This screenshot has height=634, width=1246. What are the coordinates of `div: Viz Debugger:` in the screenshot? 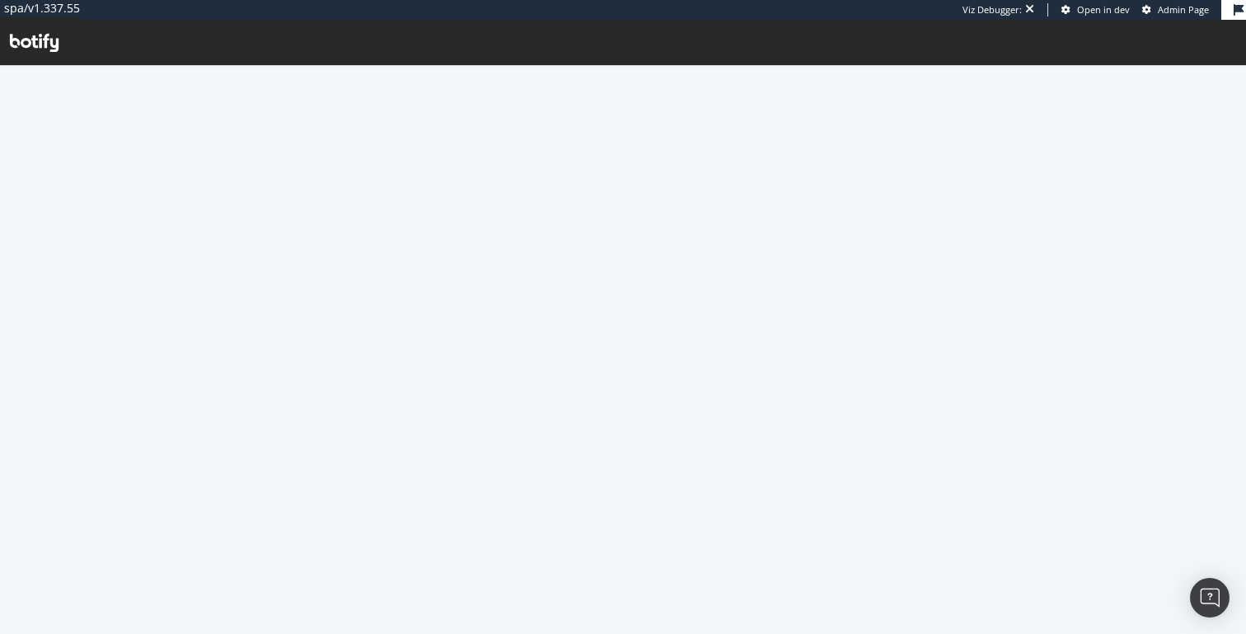 It's located at (992, 10).